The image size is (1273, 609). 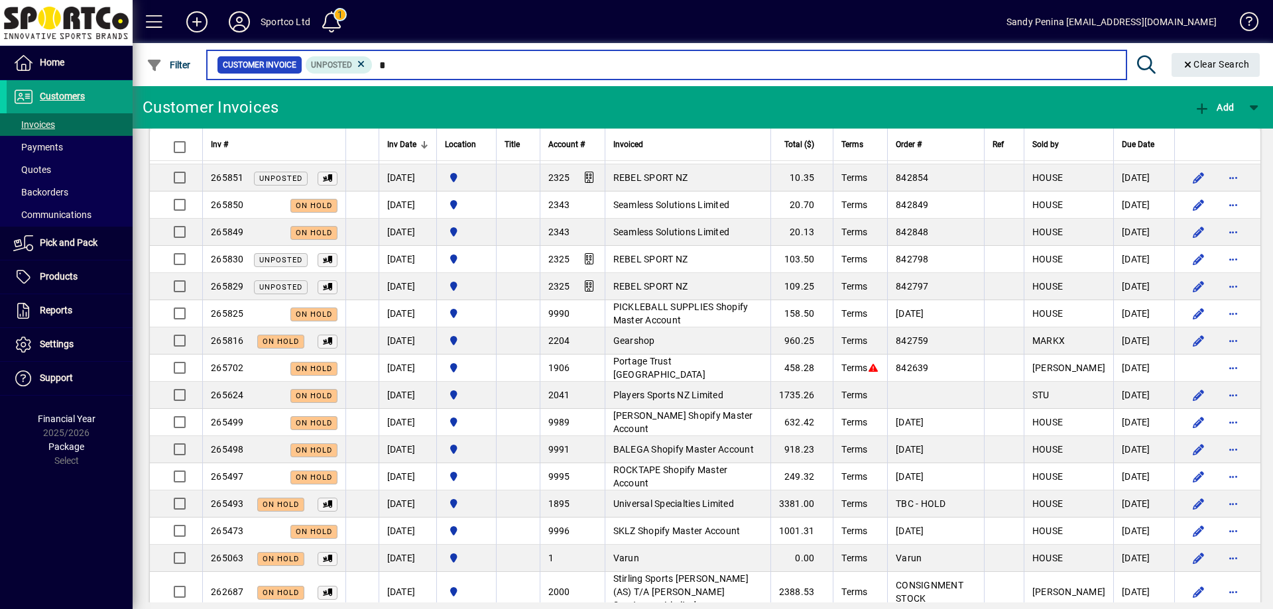 I want to click on span: Settings, so click(x=56, y=344).